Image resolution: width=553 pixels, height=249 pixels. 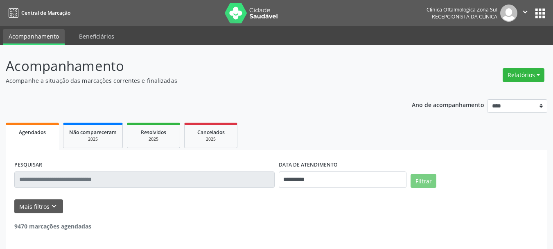 What do you see at coordinates (28, 165) in the screenshot?
I see `label: PESQUISAR` at bounding box center [28, 165].